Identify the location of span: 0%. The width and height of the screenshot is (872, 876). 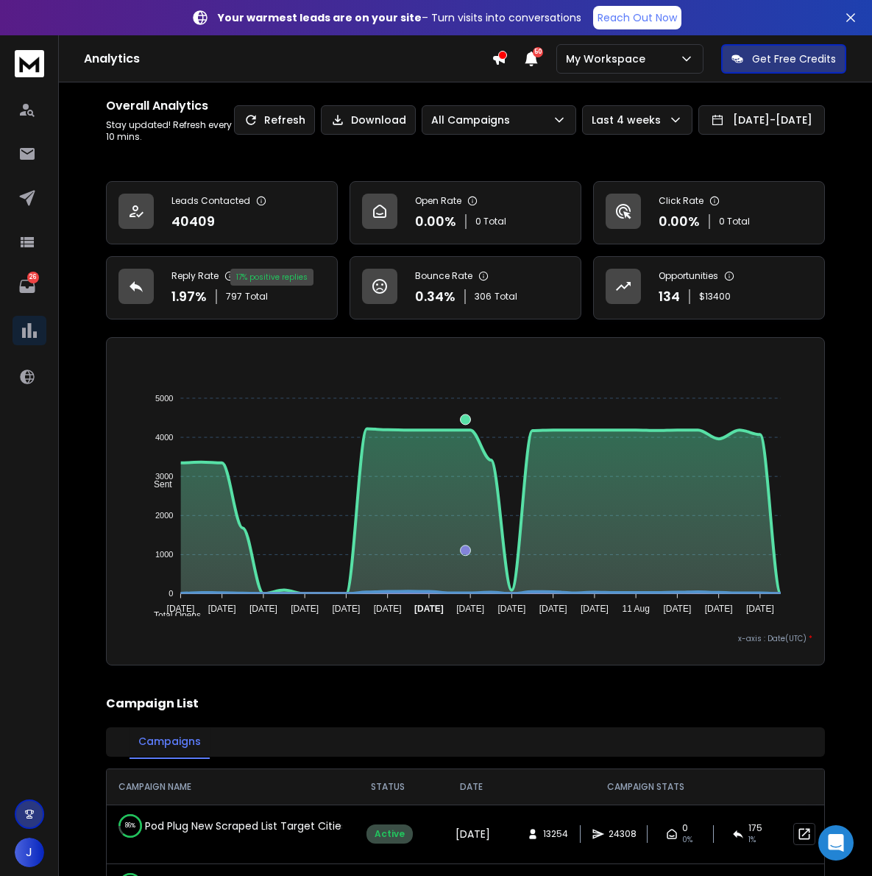
(687, 840).